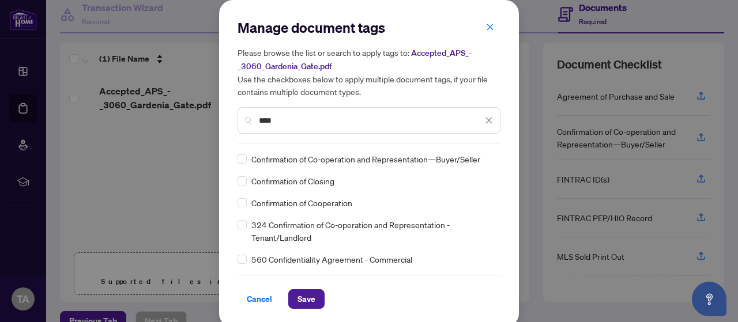  Describe the element at coordinates (332, 259) in the screenshot. I see `span: 560 Confidentiality Agreement - Commercial` at that location.